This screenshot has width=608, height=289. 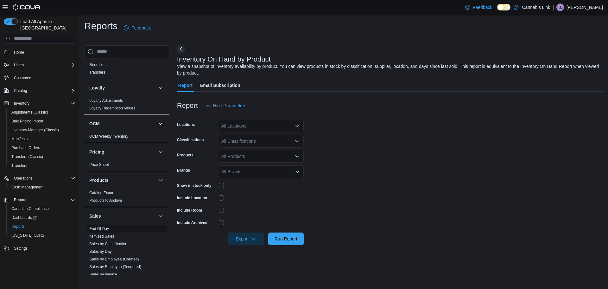 What do you see at coordinates (104, 57) in the screenshot?
I see `a: Purchase Orders` at bounding box center [104, 57].